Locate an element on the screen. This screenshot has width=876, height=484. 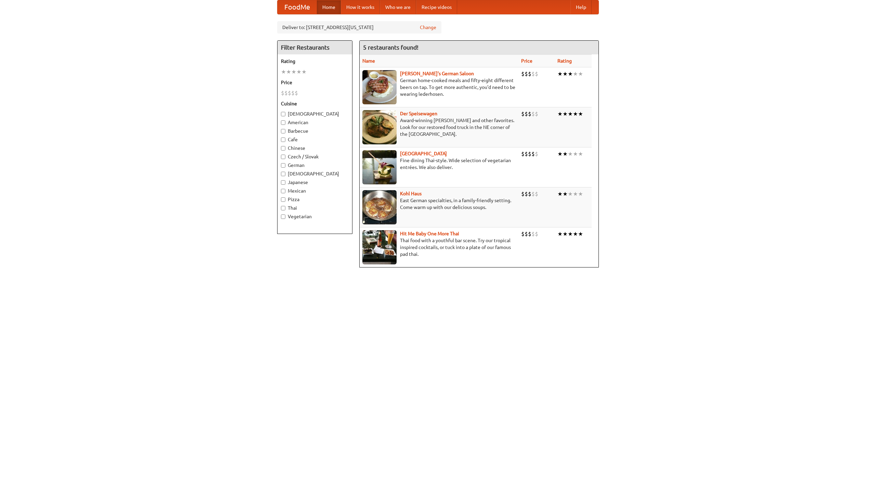
a: Home is located at coordinates (329, 7).